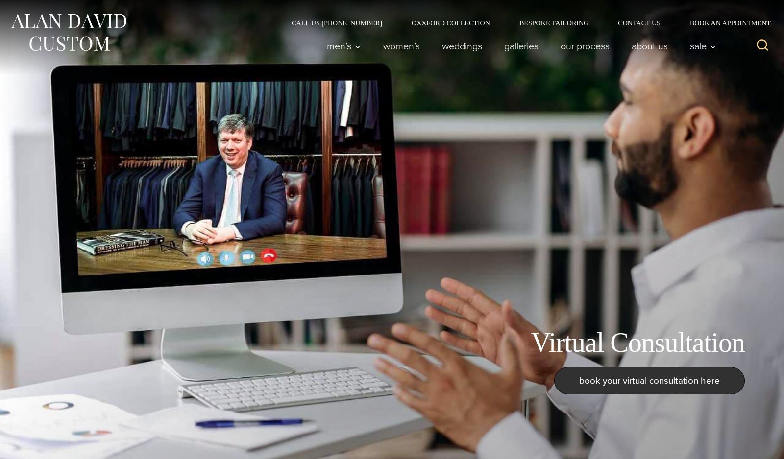 The width and height of the screenshot is (784, 459). I want to click on button: View Search Form, so click(762, 46).